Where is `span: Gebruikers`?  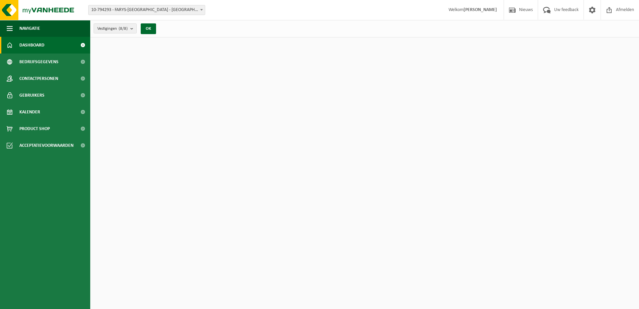
span: Gebruikers is located at coordinates (32, 95).